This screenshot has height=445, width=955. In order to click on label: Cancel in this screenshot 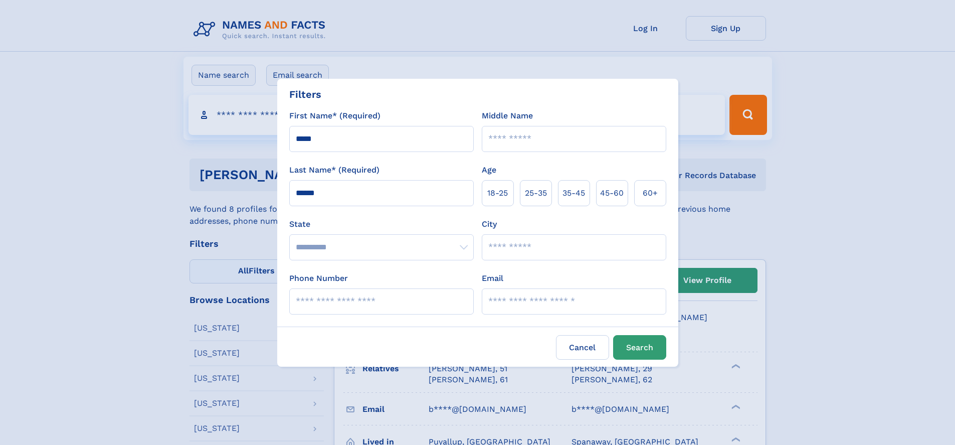, I will do `click(583, 347)`.